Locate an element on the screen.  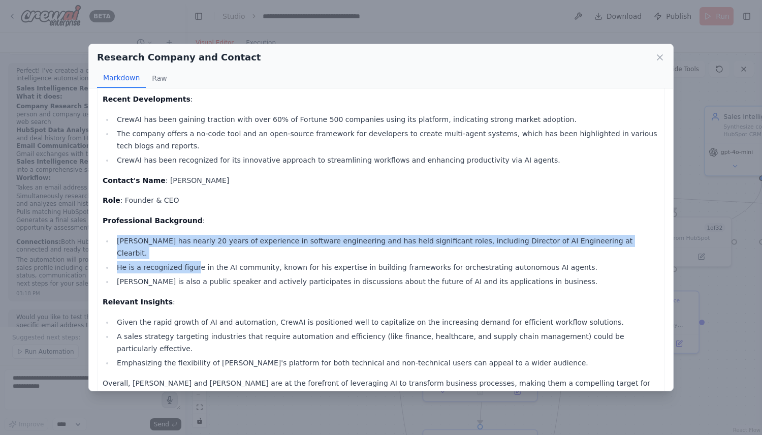
strong: Professional Background is located at coordinates (152, 220).